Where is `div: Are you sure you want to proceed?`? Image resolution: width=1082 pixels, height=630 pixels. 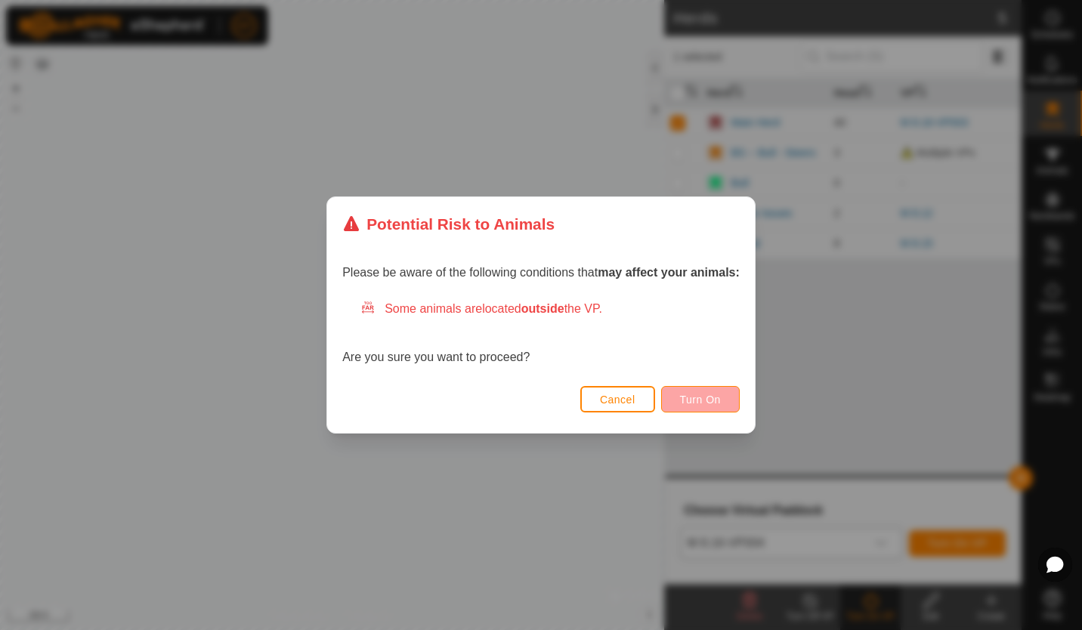 div: Are you sure you want to proceed? is located at coordinates (541, 333).